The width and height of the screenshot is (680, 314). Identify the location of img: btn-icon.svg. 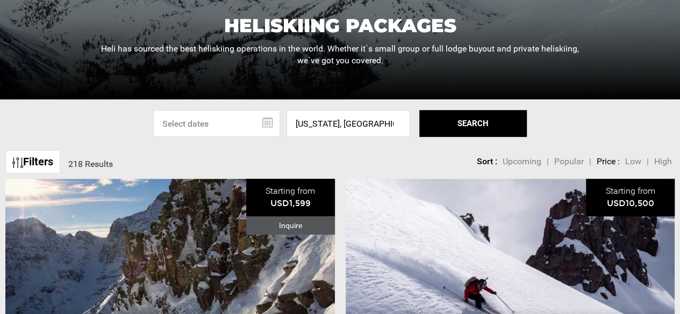
(18, 163).